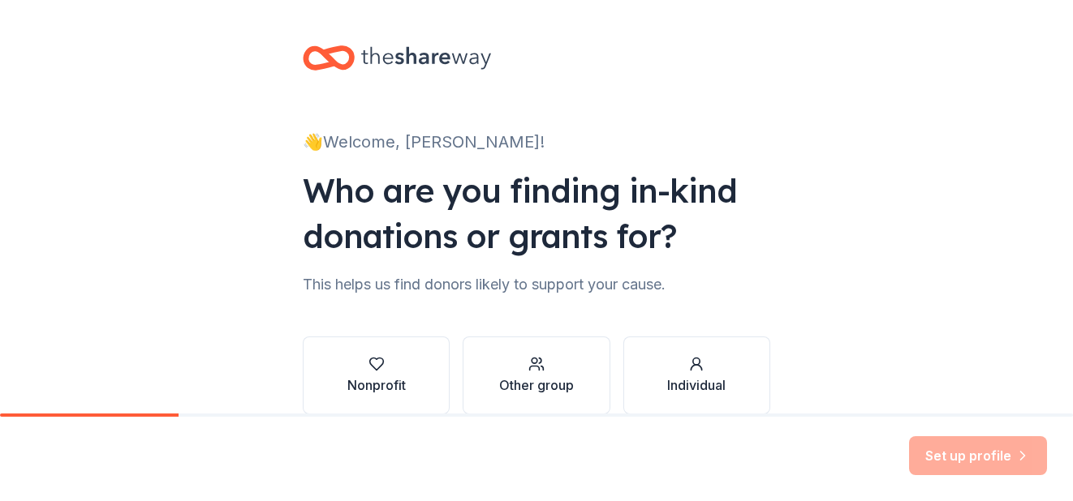 Image resolution: width=1073 pixels, height=501 pixels. What do you see at coordinates (696, 376) in the screenshot?
I see `button: Individual` at bounding box center [696, 376].